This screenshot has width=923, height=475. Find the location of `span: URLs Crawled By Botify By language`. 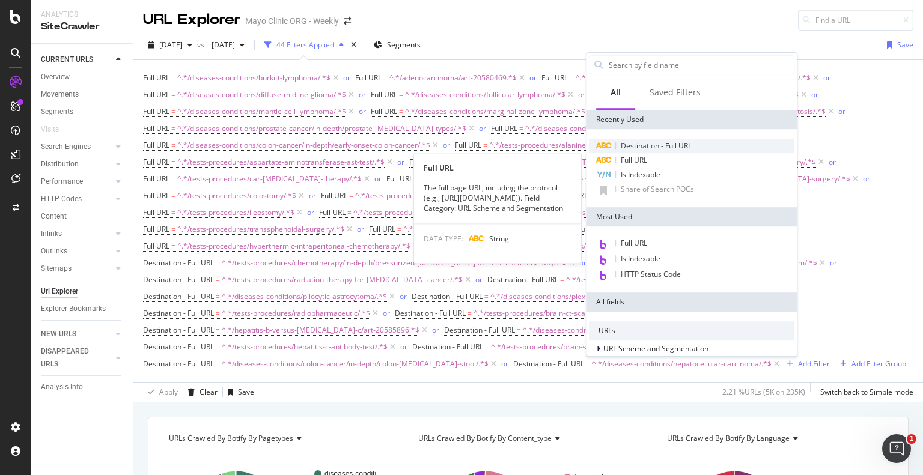

span: URLs Crawled By Botify By language is located at coordinates (728, 438).